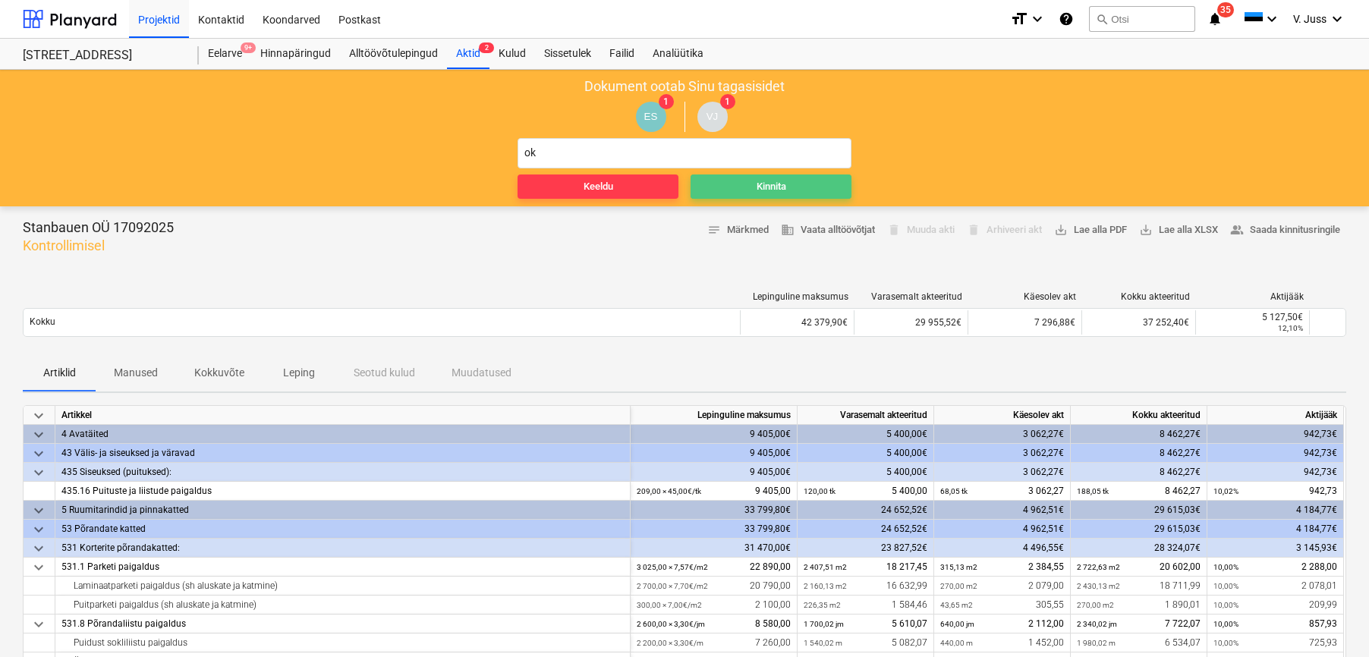  I want to click on div: 5 Ruumitarindid ja pinnakatted, so click(342, 510).